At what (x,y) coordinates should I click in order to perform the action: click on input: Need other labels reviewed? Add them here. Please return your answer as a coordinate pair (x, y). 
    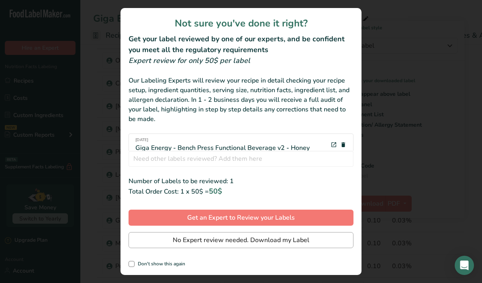
    Looking at the image, I should click on (241, 159).